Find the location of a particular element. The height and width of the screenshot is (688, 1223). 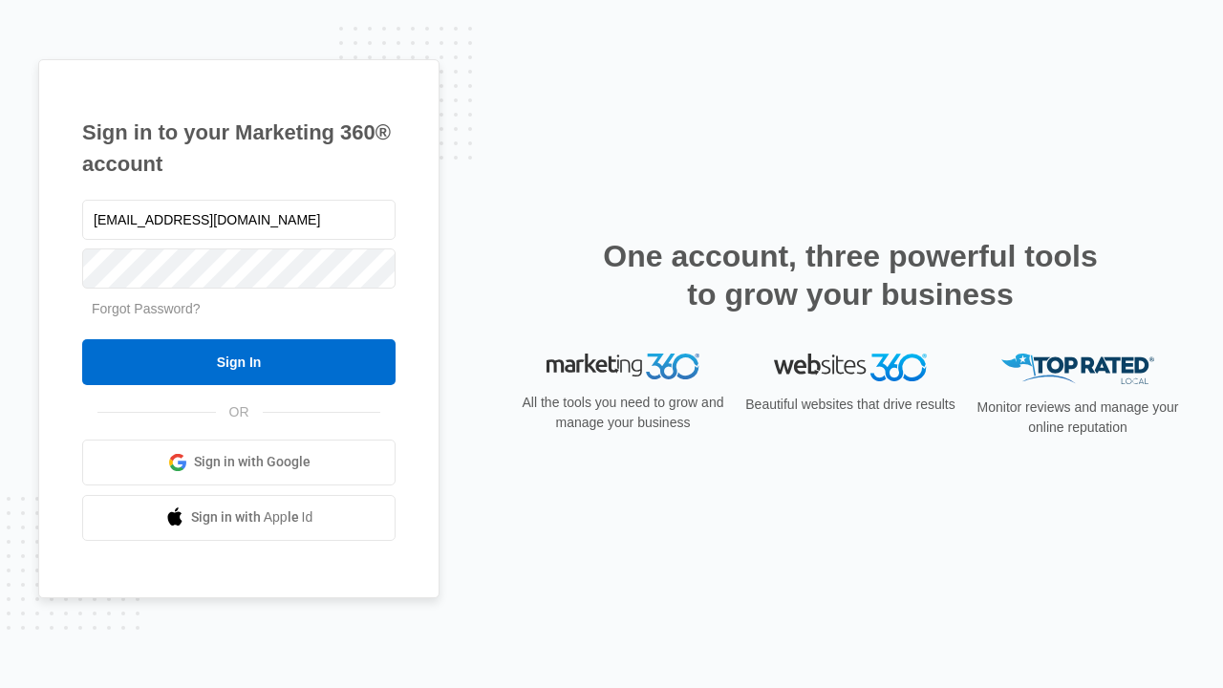

img: Marketing 360 is located at coordinates (623, 367).